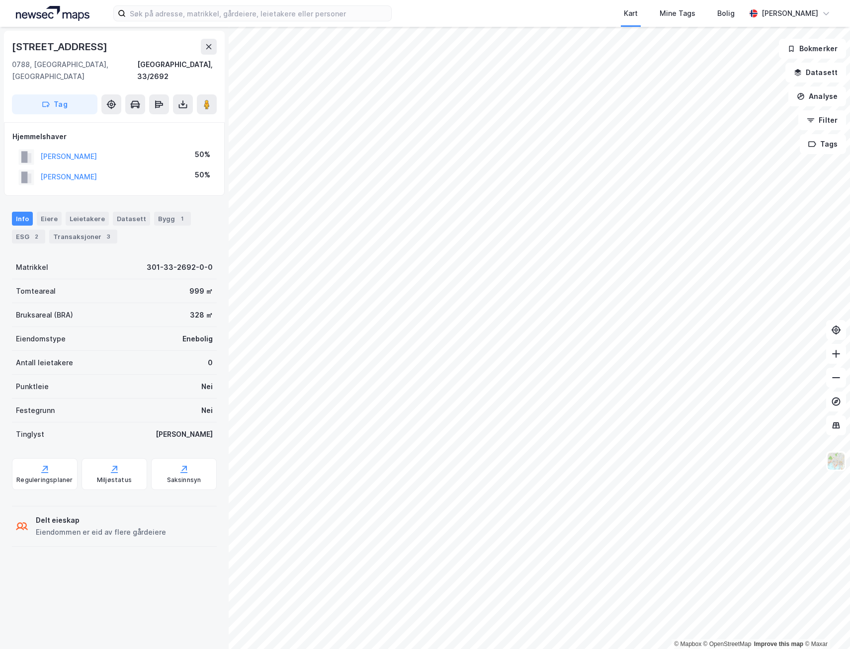 Image resolution: width=850 pixels, height=649 pixels. I want to click on div: 1, so click(182, 219).